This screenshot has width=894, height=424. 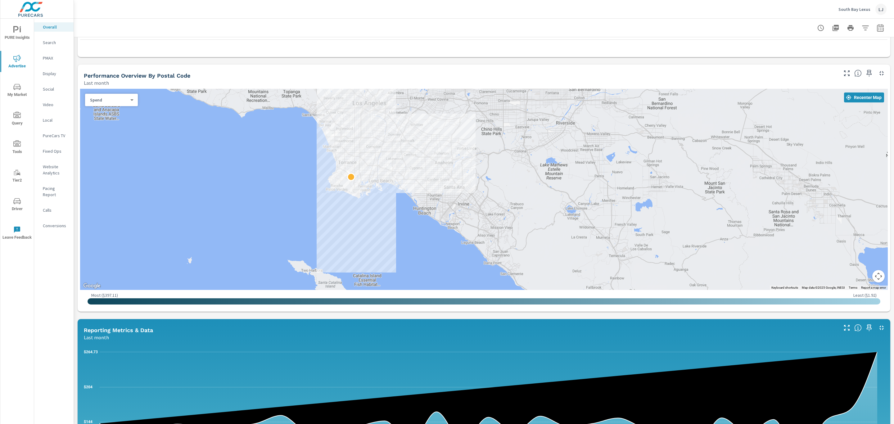 I want to click on p: South Bay Lexus, so click(x=854, y=9).